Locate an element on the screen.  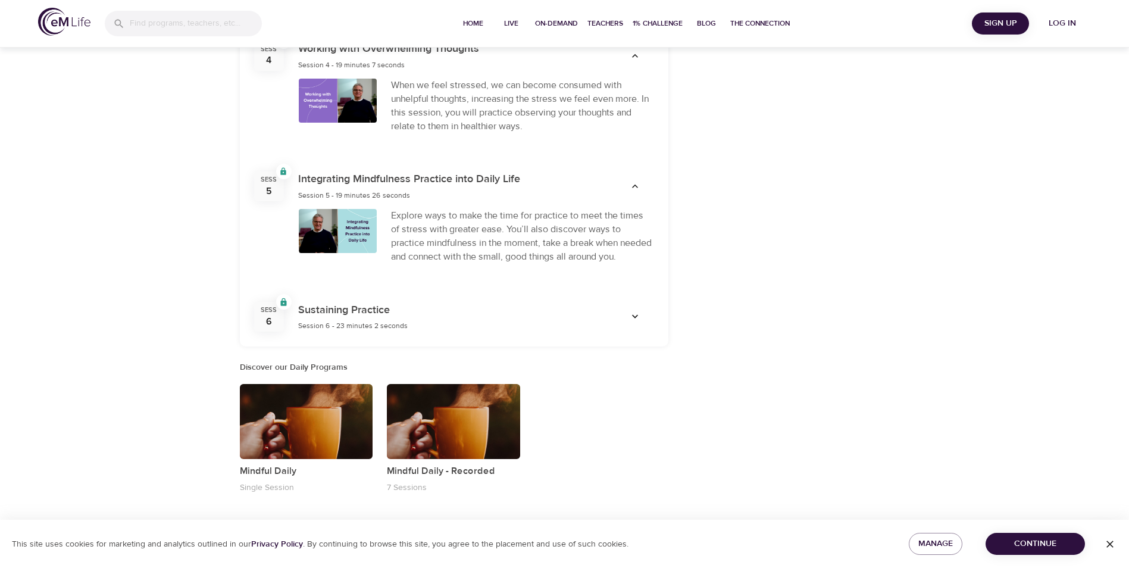
p: Single Session is located at coordinates (267, 487).